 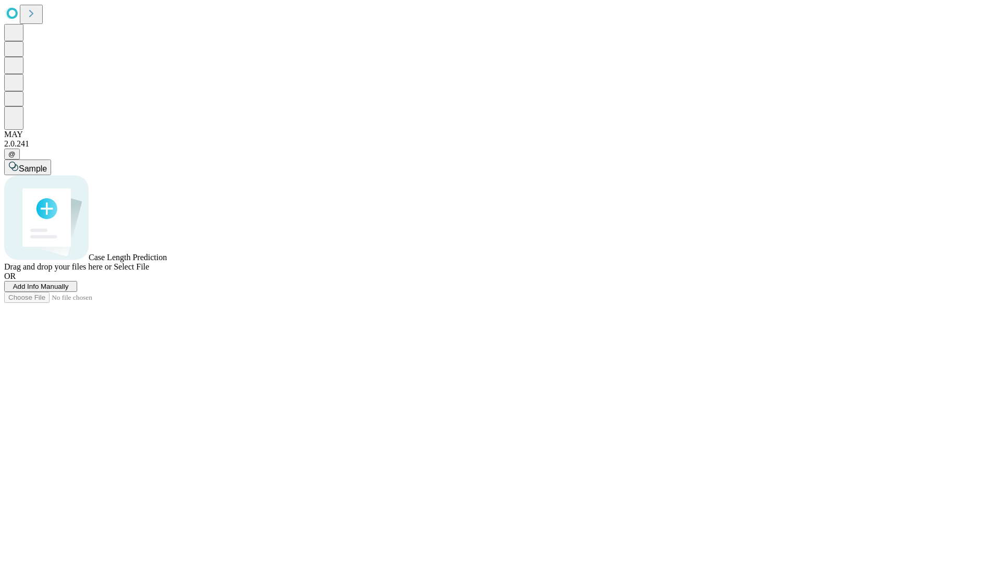 I want to click on button: Add Info Manually, so click(x=41, y=286).